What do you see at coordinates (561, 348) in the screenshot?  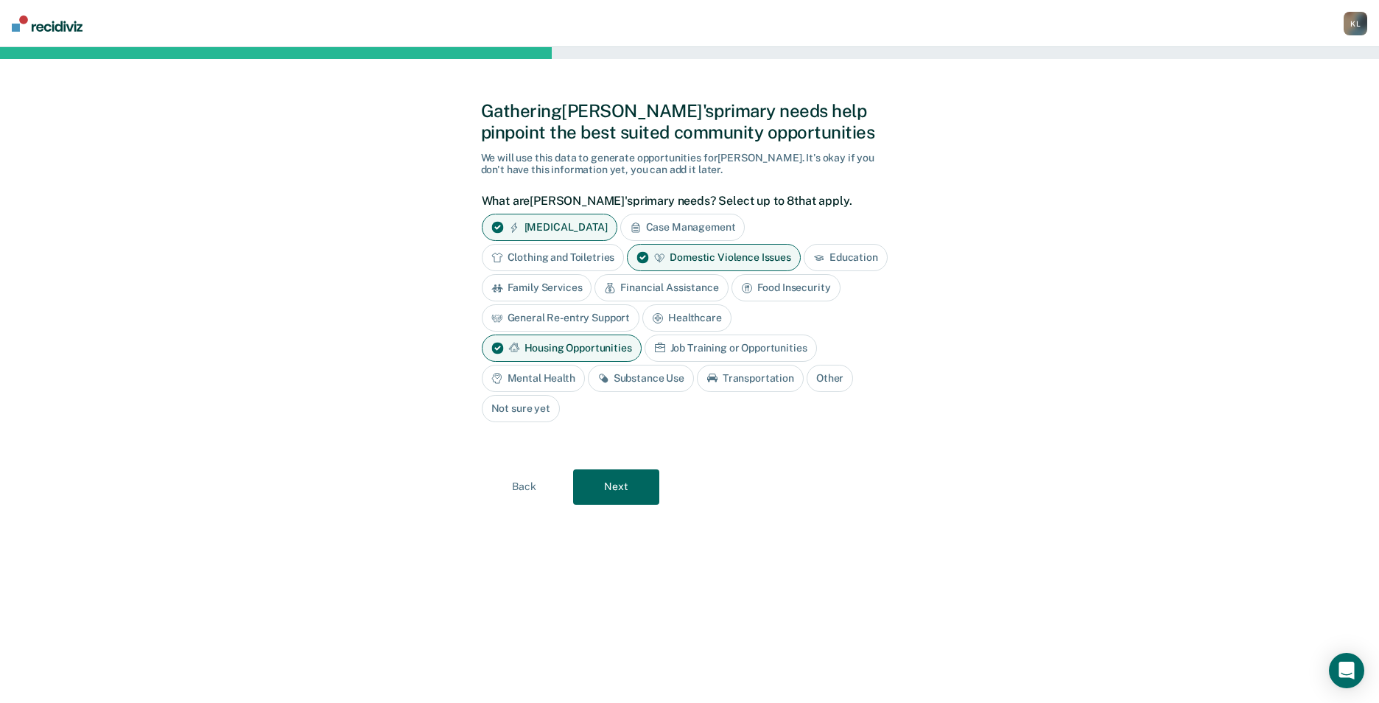 I see `div: Housing Opportunities` at bounding box center [561, 348].